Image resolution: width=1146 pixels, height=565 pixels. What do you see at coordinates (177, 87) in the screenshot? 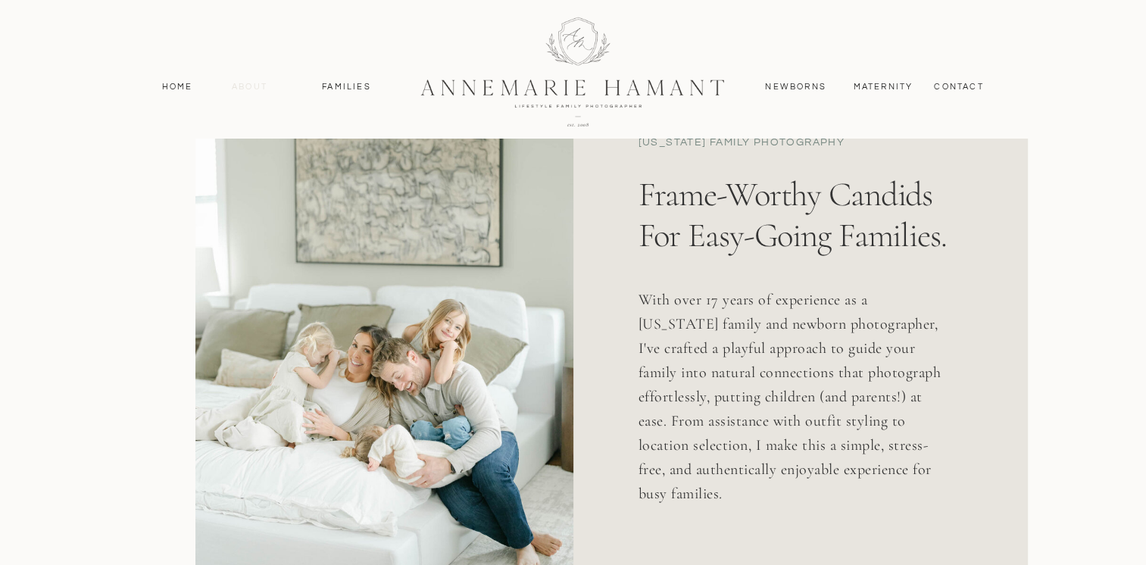
I see `nav: Home` at bounding box center [177, 87].